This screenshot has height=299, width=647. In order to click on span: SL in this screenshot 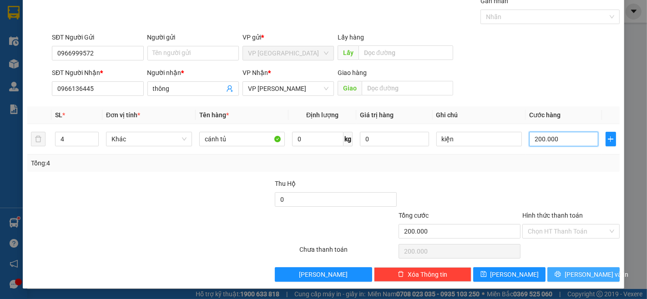, I will do `click(59, 115)`.